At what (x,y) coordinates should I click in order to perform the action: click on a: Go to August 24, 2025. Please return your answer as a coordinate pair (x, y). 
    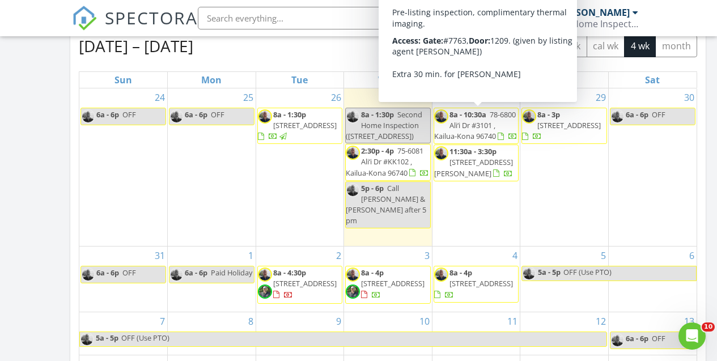
    Looking at the image, I should click on (160, 97).